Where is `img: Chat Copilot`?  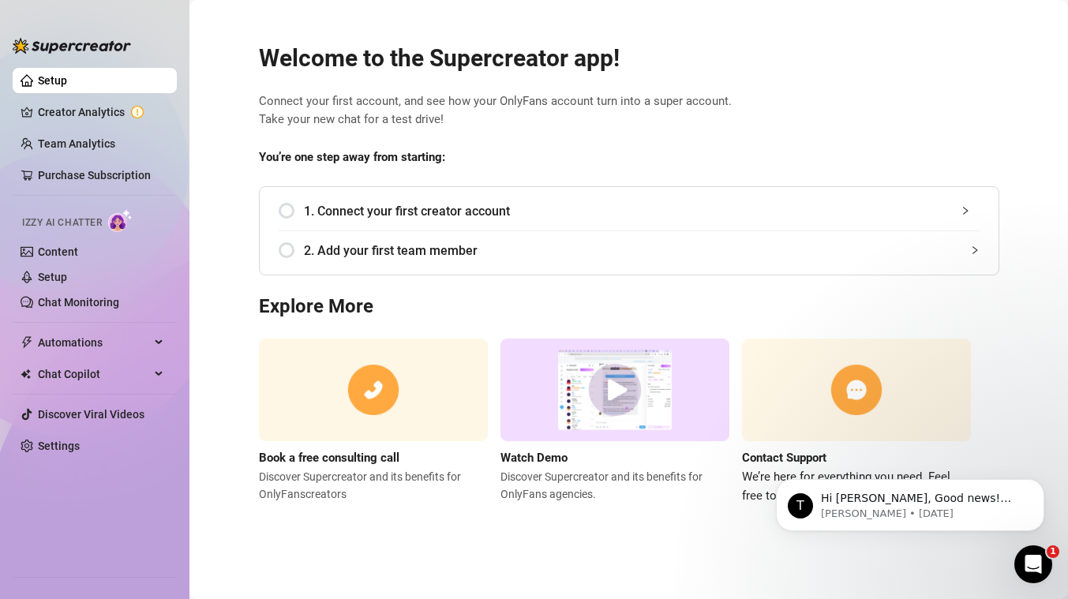
img: Chat Copilot is located at coordinates (25, 374).